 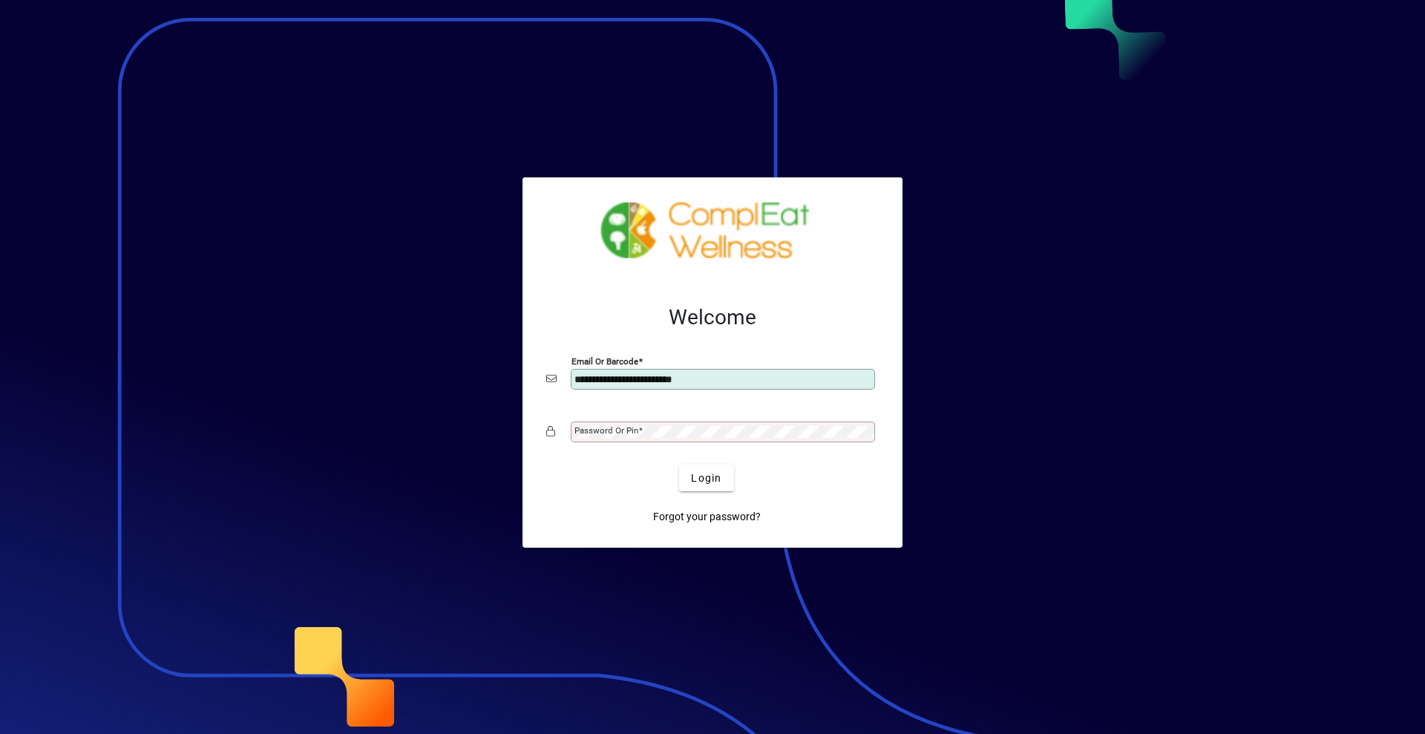 What do you see at coordinates (605, 361) in the screenshot?
I see `mat-label: Email or Barcode` at bounding box center [605, 361].